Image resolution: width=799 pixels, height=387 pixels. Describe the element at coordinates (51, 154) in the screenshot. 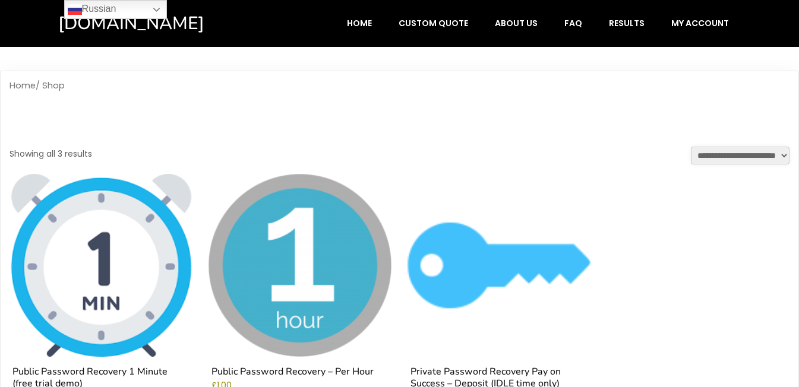

I see `p: Showing all 3 results` at that location.